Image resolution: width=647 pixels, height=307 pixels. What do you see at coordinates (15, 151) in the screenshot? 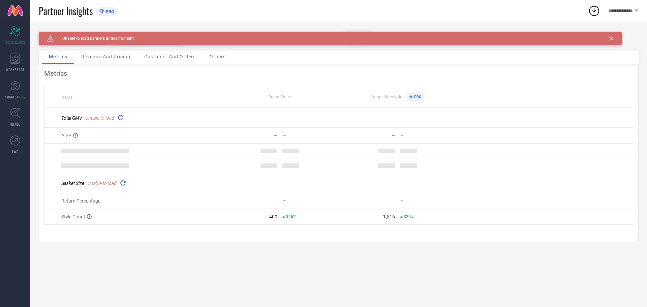
I see `span: FWD` at bounding box center [15, 151].